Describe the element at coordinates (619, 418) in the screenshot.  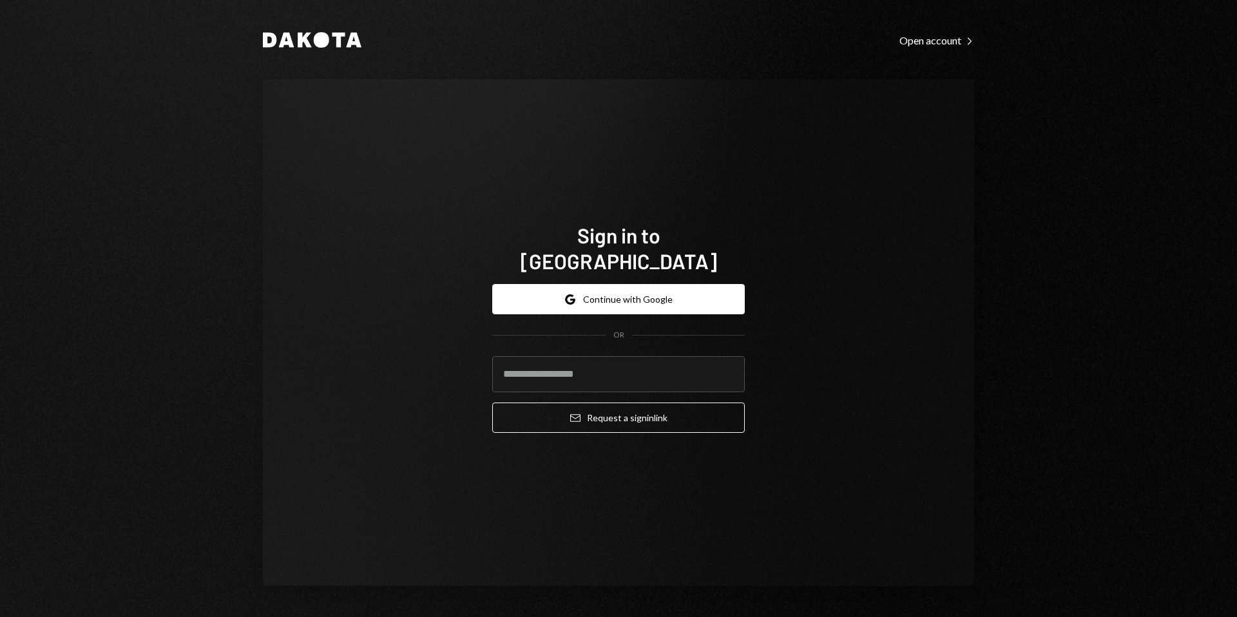
I see `button: Request a signinlink` at that location.